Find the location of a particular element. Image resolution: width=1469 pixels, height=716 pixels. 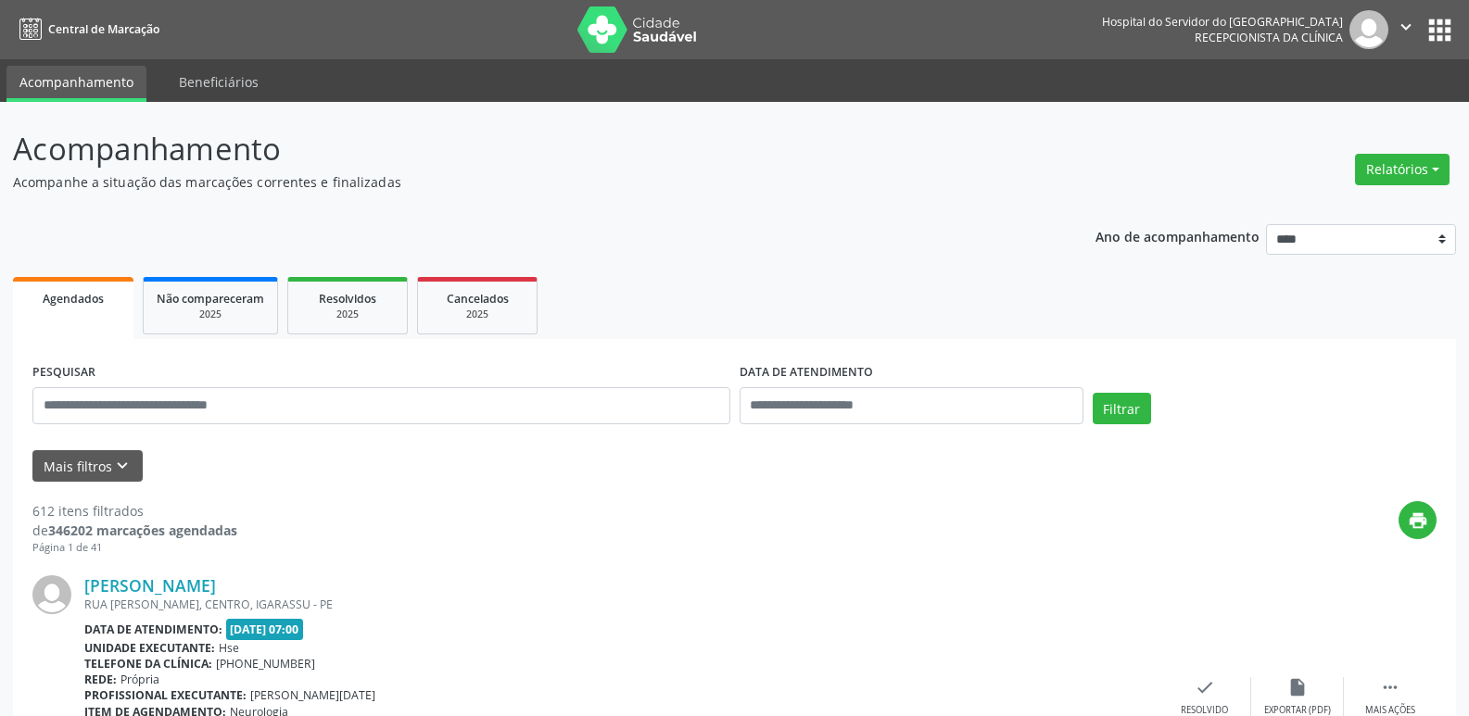

span: Agendados is located at coordinates (73, 298).